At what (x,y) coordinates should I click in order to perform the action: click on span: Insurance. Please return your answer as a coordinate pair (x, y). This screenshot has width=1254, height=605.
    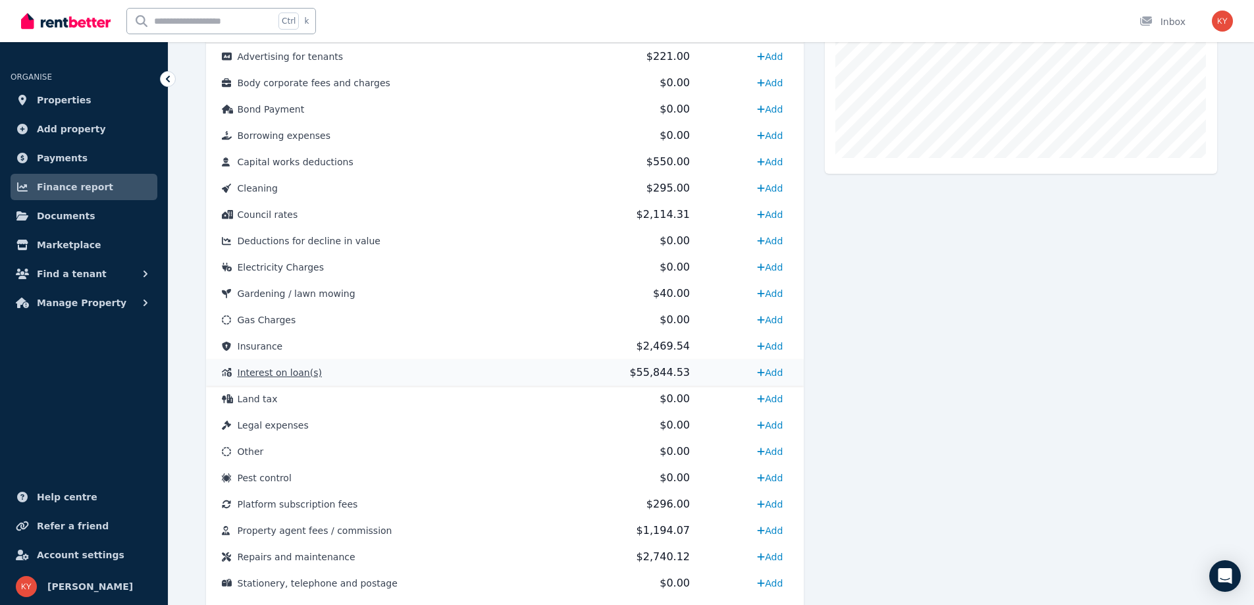
    Looking at the image, I should click on (260, 346).